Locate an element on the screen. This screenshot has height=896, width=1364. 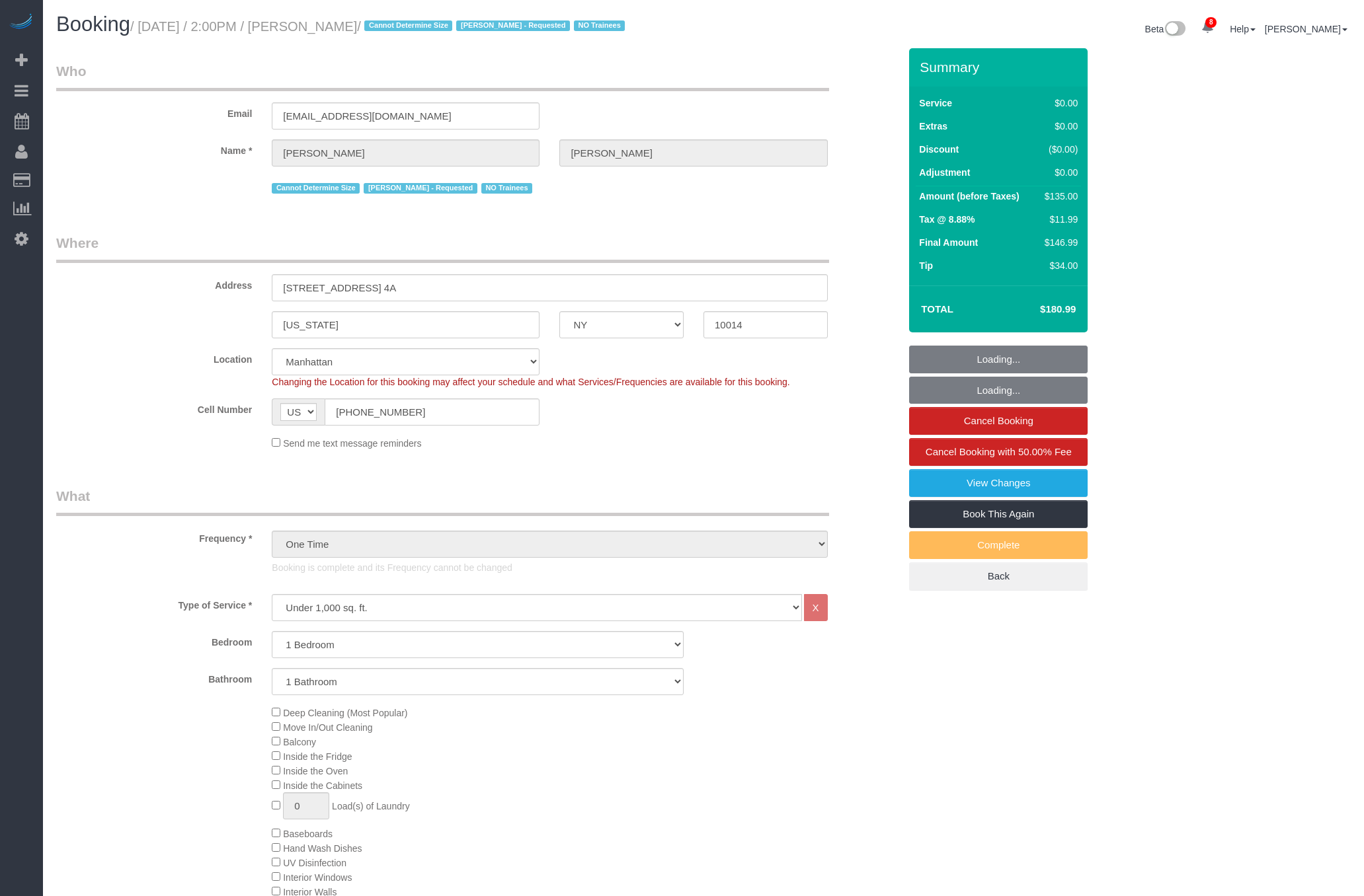
span: Changing the Location for this booking may affect your schedule and what Services/Frequencies are... is located at coordinates (531, 382).